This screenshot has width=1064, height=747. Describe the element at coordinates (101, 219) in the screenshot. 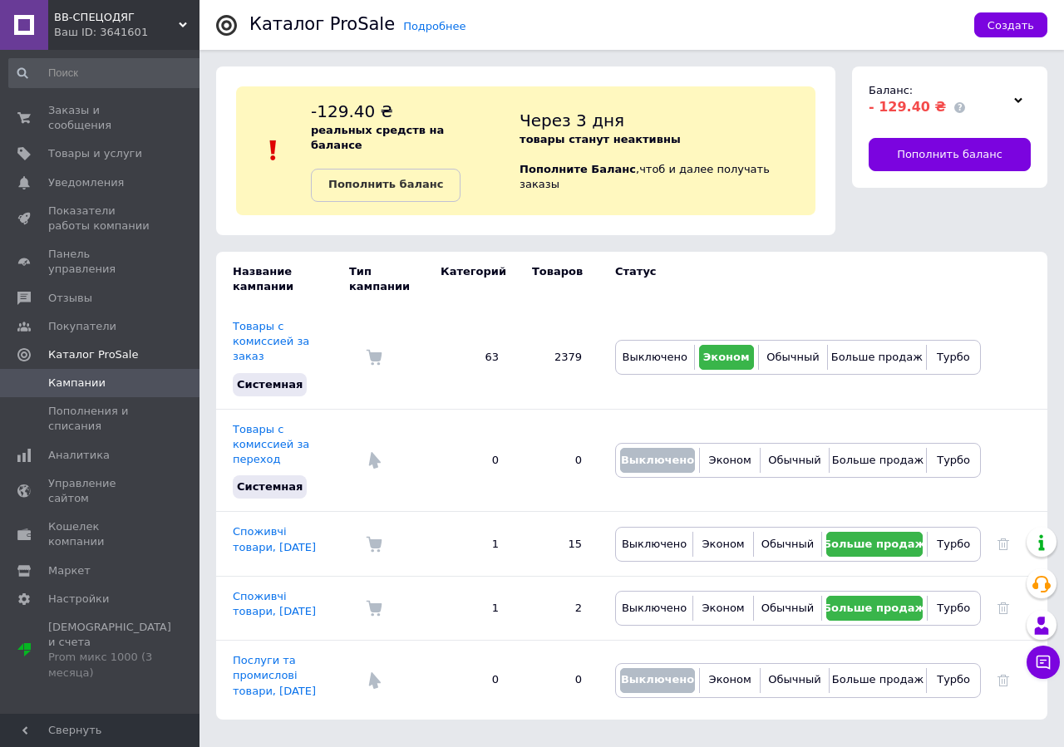

I see `span: Показатели работы компании` at that location.